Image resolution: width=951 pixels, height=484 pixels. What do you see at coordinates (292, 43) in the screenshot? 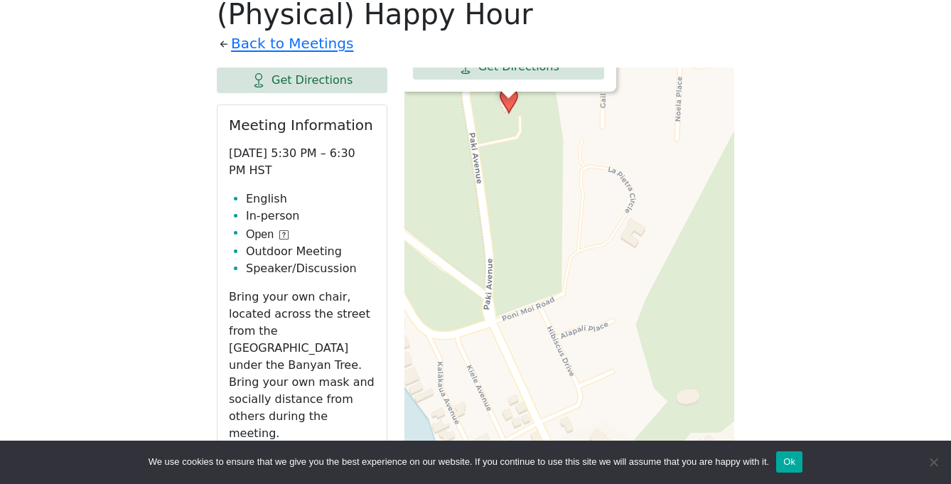
I see `a: Back to Meetings` at bounding box center [292, 43].